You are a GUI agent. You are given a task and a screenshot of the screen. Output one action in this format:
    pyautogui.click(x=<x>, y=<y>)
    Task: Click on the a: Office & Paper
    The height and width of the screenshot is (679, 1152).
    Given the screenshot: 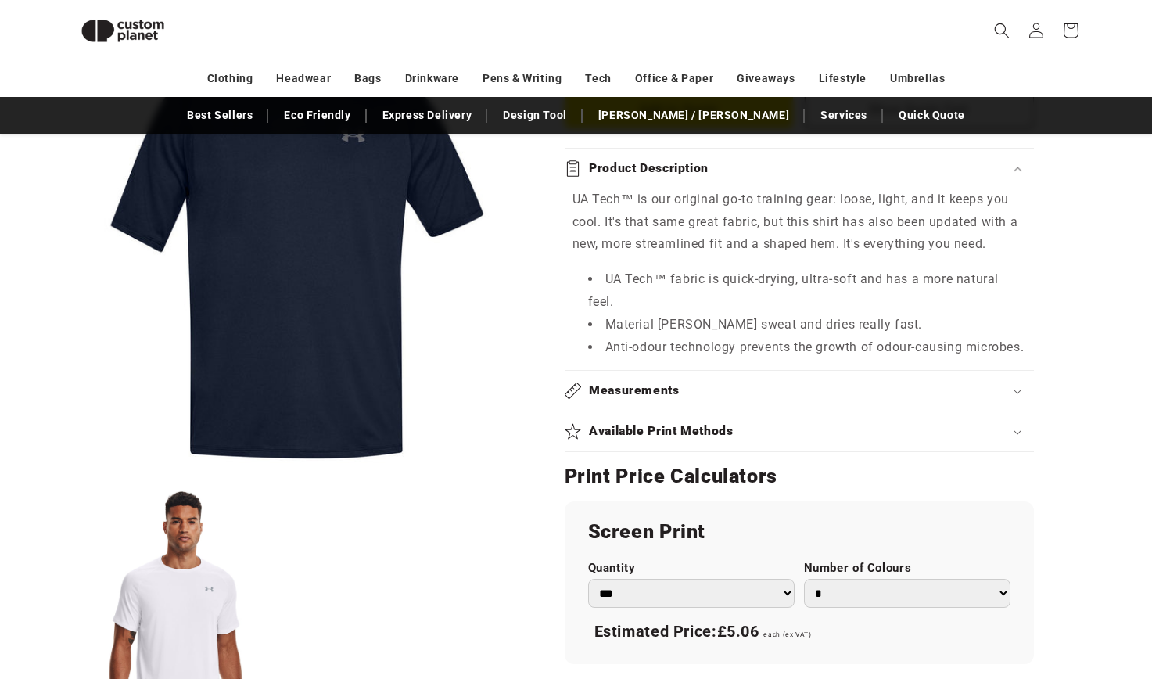 What is the action you would take?
    pyautogui.click(x=674, y=78)
    